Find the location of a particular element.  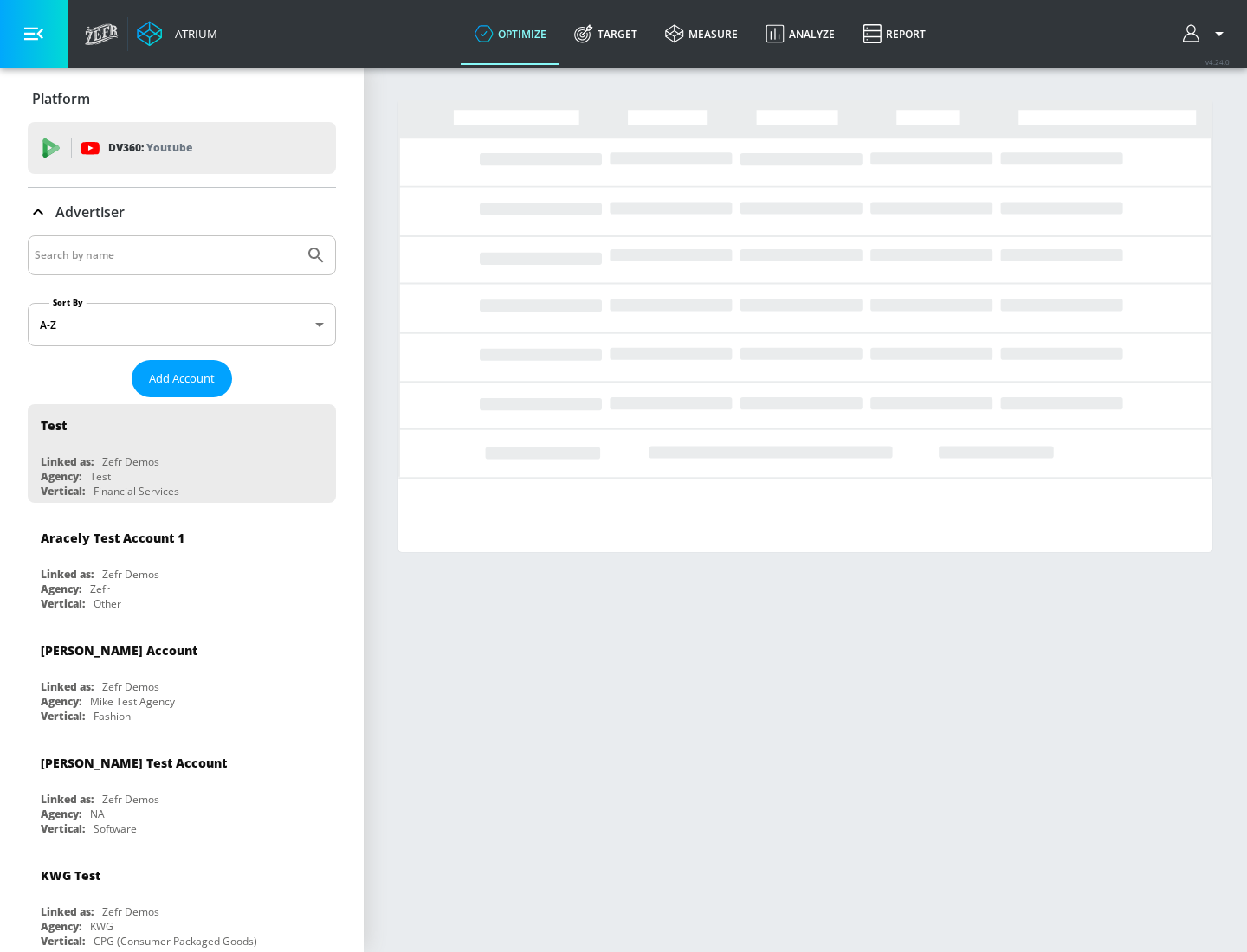

a: optimize is located at coordinates (510, 34).